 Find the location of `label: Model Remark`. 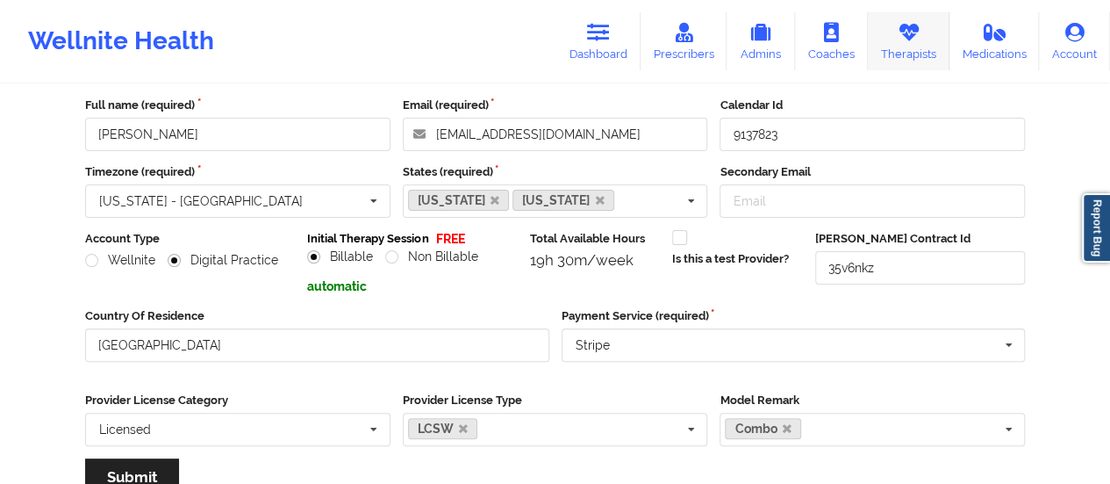

label: Model Remark is located at coordinates (872, 400).